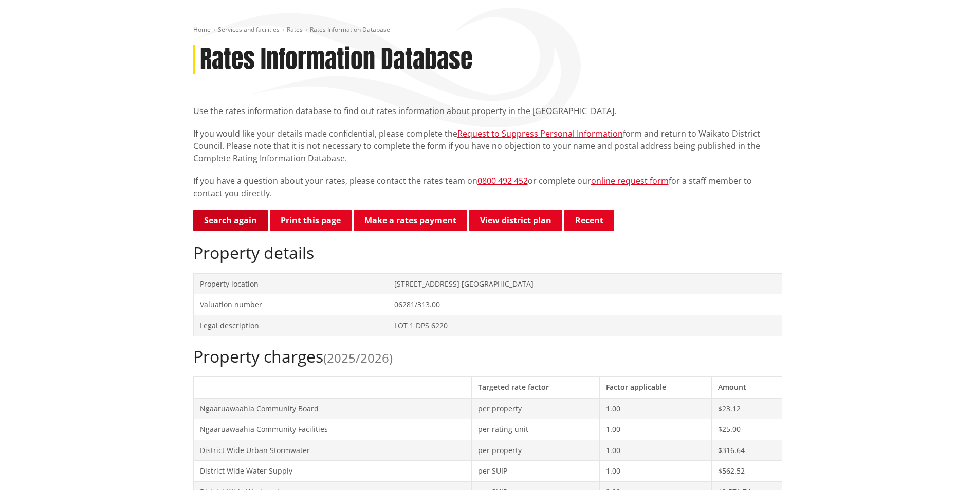 The height and width of the screenshot is (490, 975). What do you see at coordinates (540, 134) in the screenshot?
I see `a: Request to Suppress Personal Information` at bounding box center [540, 134].